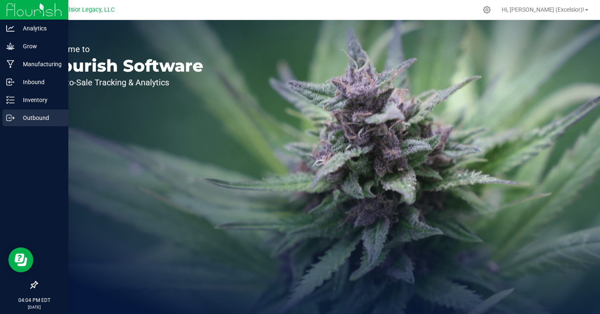 Image resolution: width=600 pixels, height=314 pixels. What do you see at coordinates (40, 100) in the screenshot?
I see `p: Inventory` at bounding box center [40, 100].